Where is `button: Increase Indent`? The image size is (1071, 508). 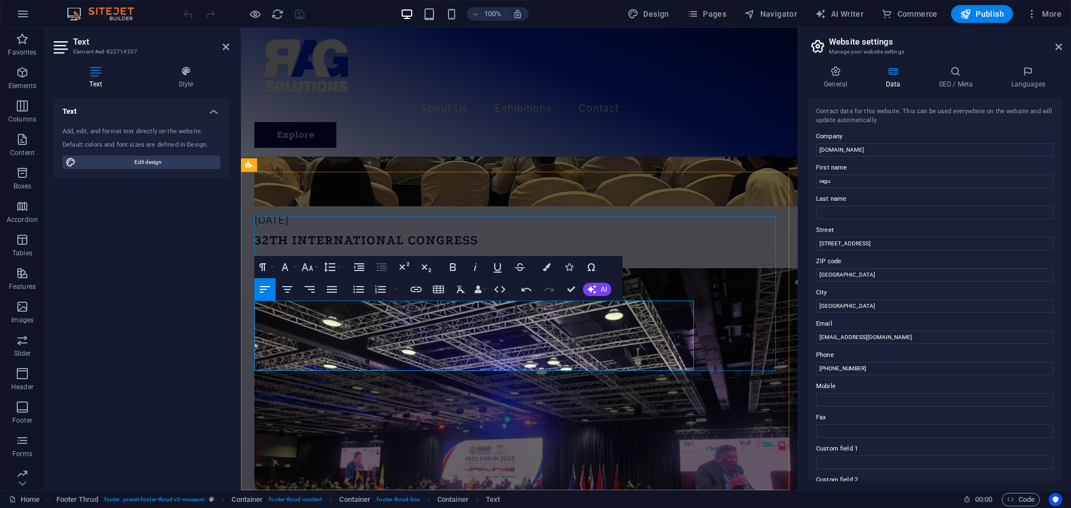 button: Increase Indent is located at coordinates (359, 267).